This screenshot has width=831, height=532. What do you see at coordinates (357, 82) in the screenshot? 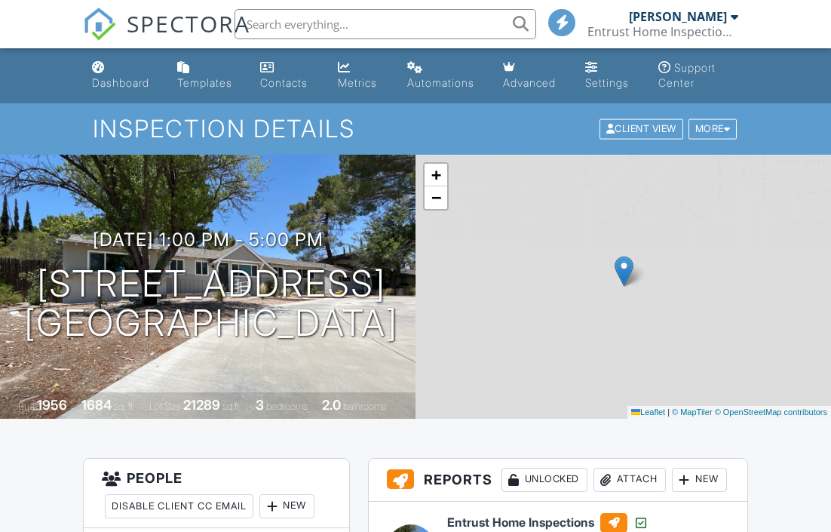
I see `div: Metrics` at bounding box center [357, 82].